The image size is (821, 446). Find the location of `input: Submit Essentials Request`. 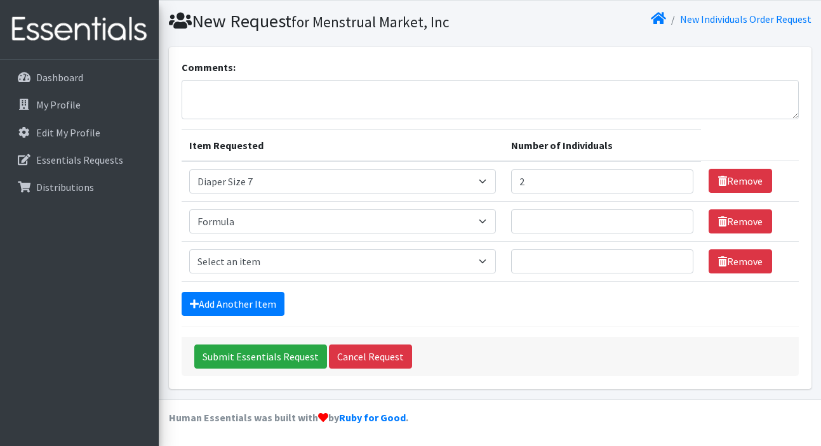

input: Submit Essentials Request is located at coordinates (260, 357).